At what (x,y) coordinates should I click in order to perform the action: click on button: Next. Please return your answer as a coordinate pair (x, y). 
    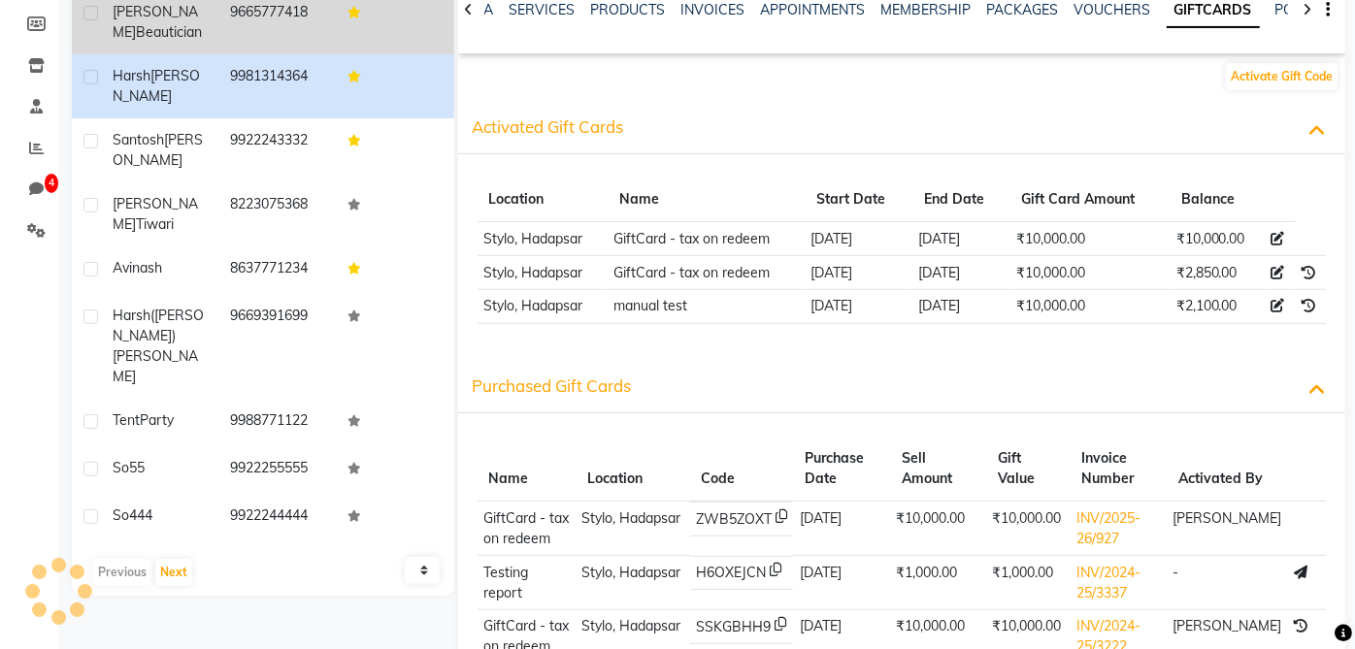
    Looking at the image, I should click on (174, 573).